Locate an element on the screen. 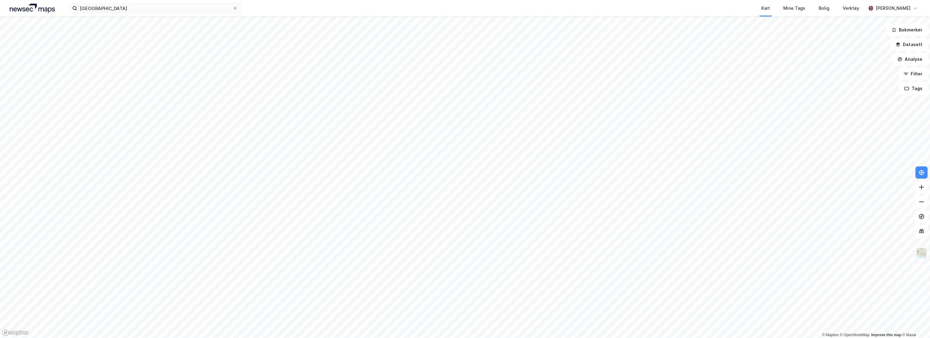 This screenshot has width=930, height=338. div: Verktøy is located at coordinates (851, 8).